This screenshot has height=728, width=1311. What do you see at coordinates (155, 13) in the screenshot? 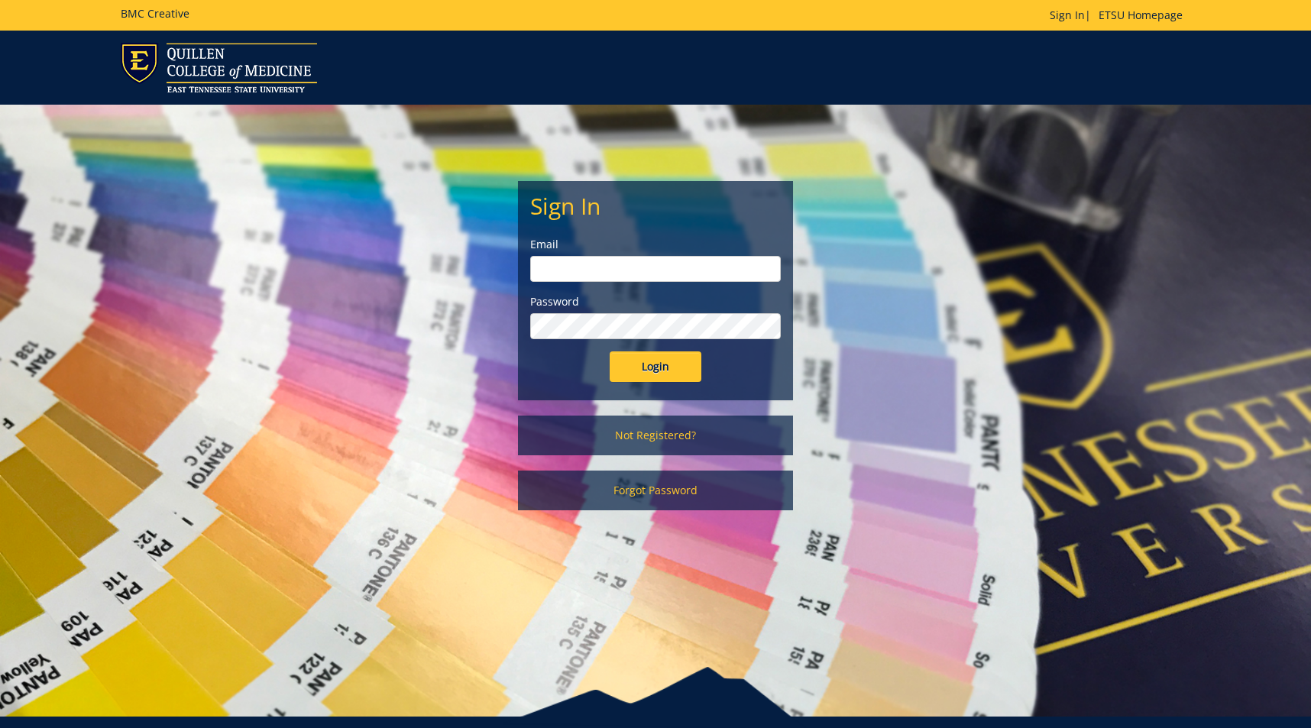
I see `h5: BMC Creative` at bounding box center [155, 13].